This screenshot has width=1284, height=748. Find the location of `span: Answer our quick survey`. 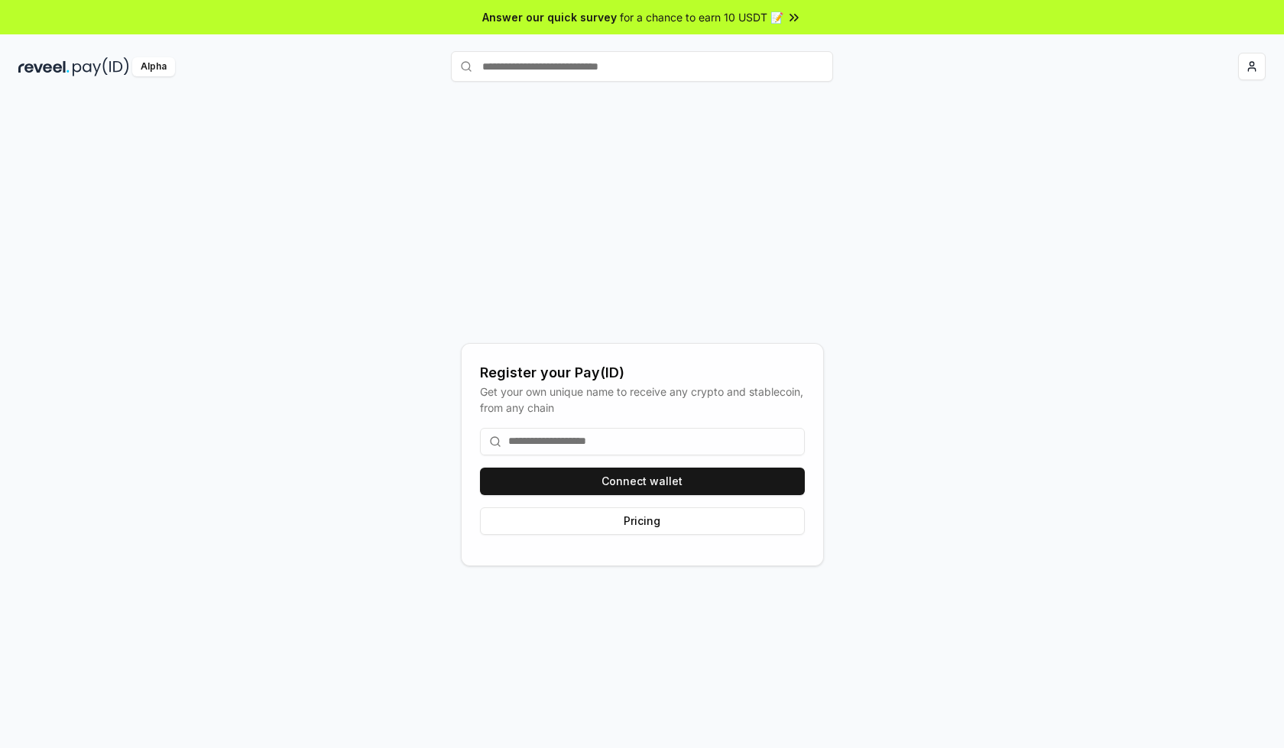

span: Answer our quick survey is located at coordinates (549, 17).